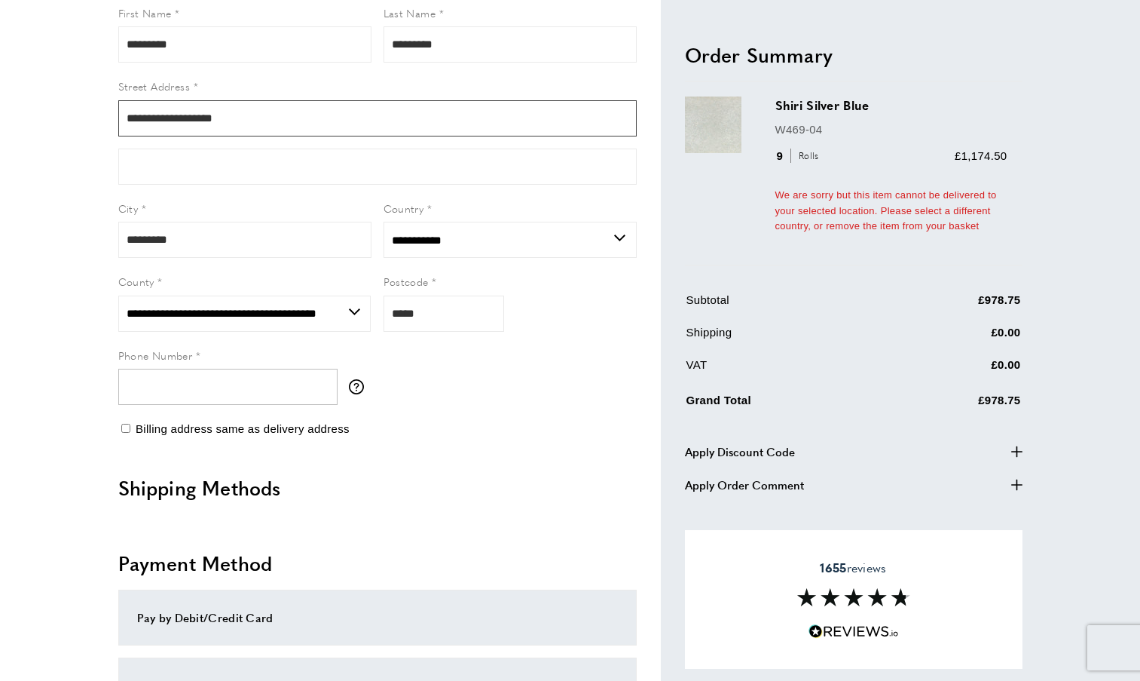 Image resolution: width=1140 pixels, height=681 pixels. I want to click on div: 9, so click(800, 155).